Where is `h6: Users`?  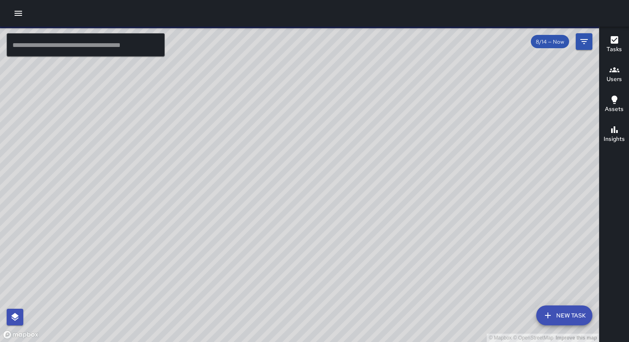 h6: Users is located at coordinates (614, 79).